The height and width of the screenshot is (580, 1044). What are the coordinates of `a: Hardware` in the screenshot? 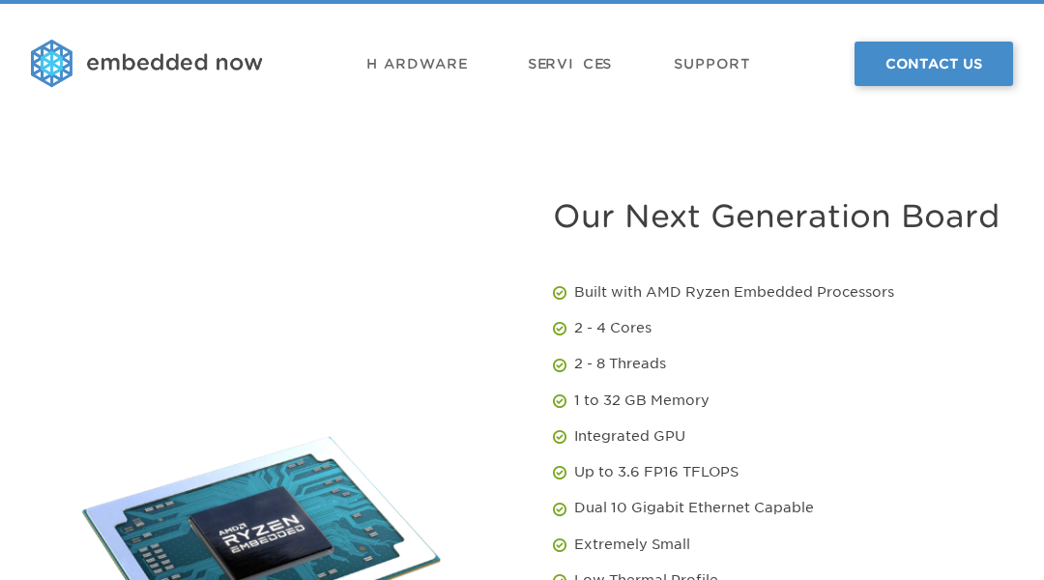 It's located at (416, 64).